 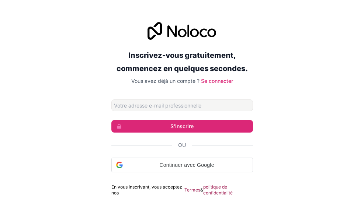 What do you see at coordinates (182, 165) in the screenshot?
I see `div: Continuer avec Google` at bounding box center [182, 165].